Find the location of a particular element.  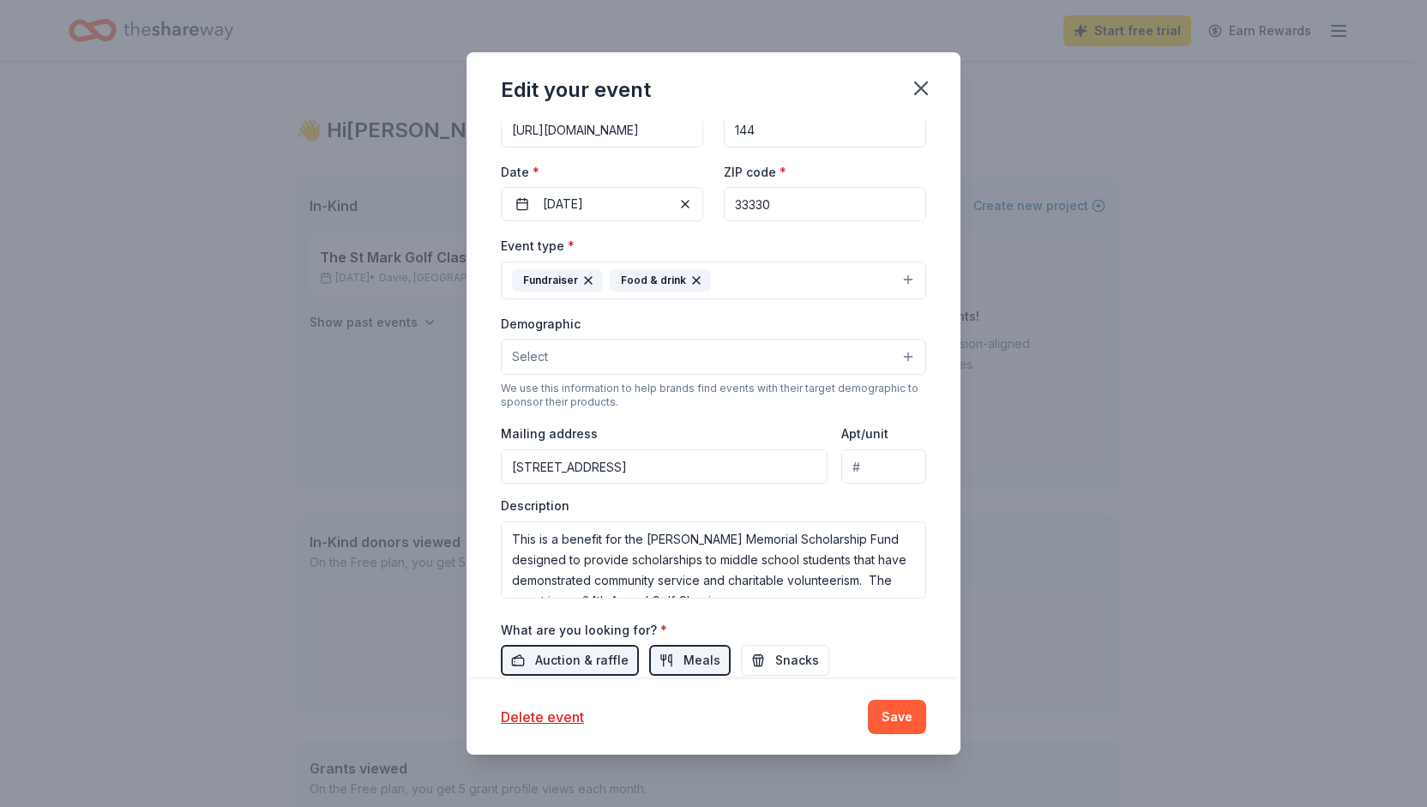

label: Demographic is located at coordinates (540, 324).